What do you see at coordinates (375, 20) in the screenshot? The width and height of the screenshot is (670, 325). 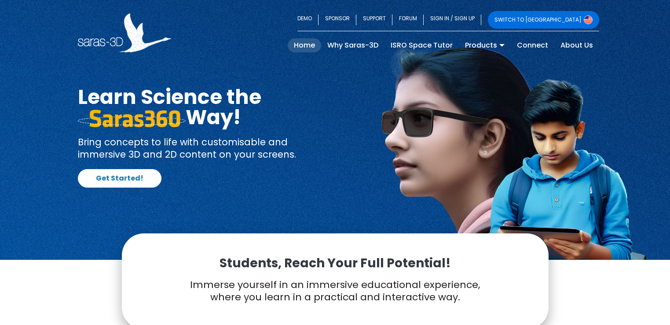 I see `a: SUPPORT` at bounding box center [375, 20].